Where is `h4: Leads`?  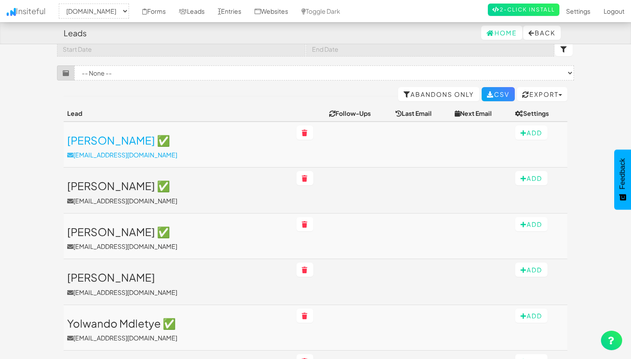 h4: Leads is located at coordinates (75, 33).